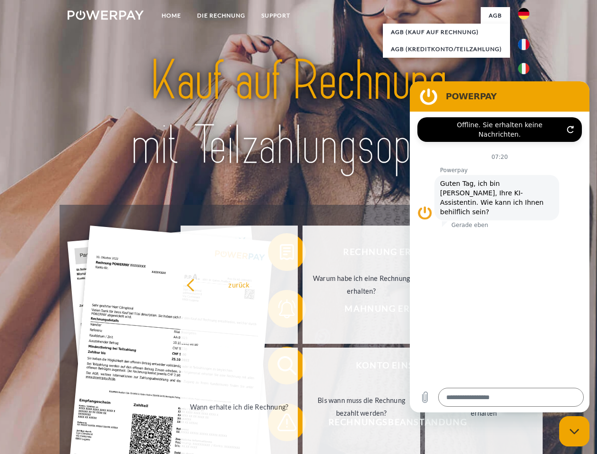 The height and width of the screenshot is (454, 597). What do you see at coordinates (495, 16) in the screenshot?
I see `a: agb` at bounding box center [495, 16].